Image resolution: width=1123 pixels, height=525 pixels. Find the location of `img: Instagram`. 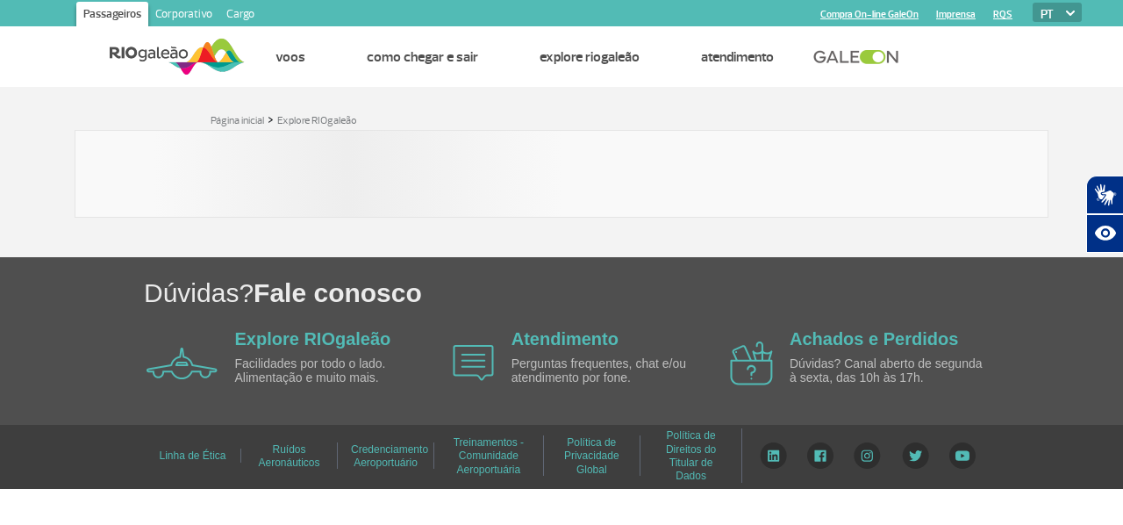

img: Instagram is located at coordinates (867, 455).